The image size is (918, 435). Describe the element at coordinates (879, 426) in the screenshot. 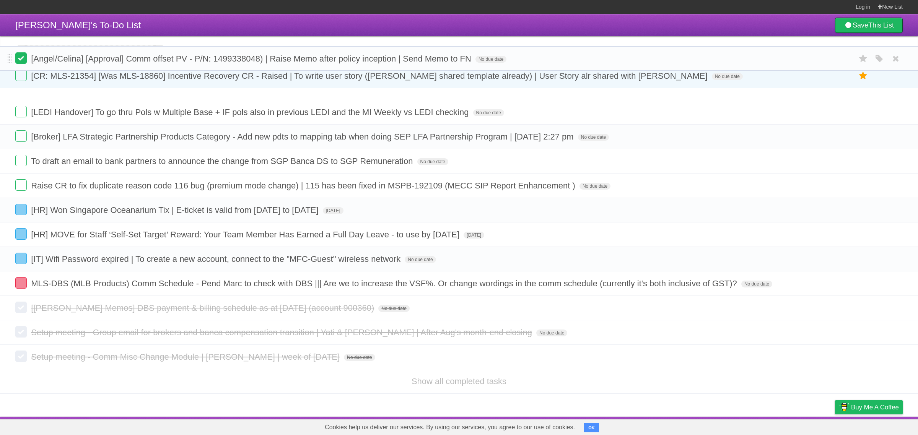

I see `a: Suggest a feature` at that location.